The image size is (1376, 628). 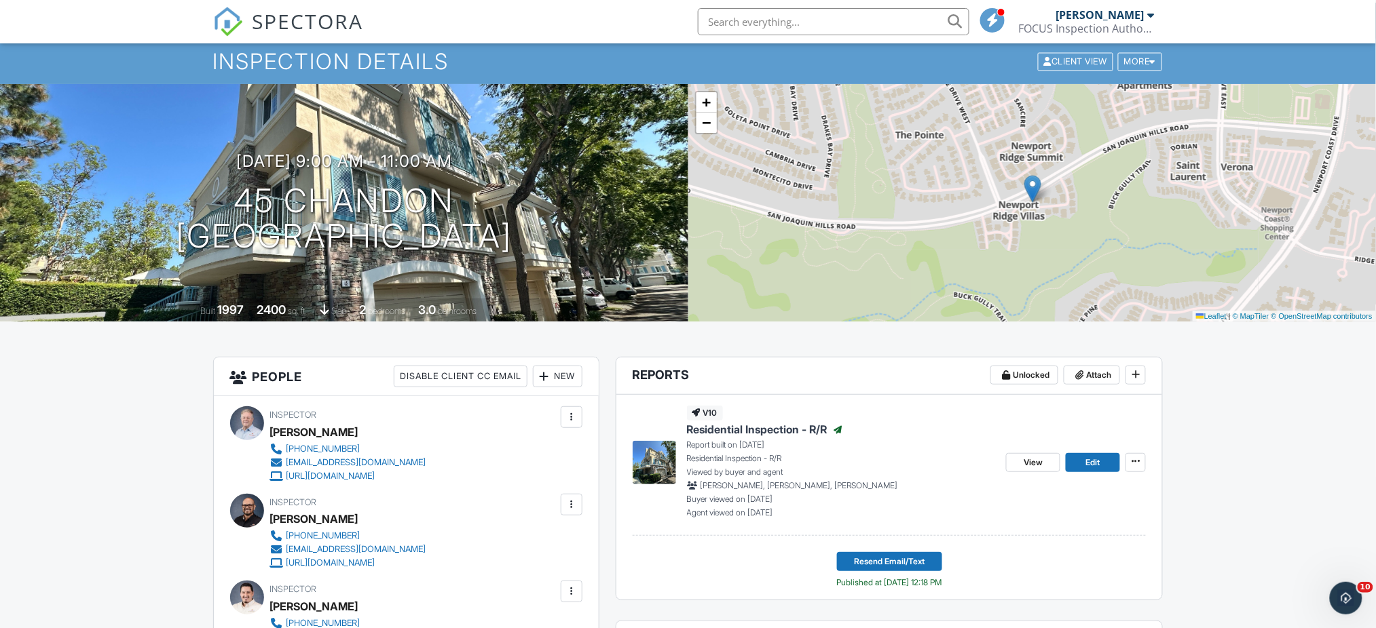 What do you see at coordinates (1076, 60) in the screenshot?
I see `a: Client View` at bounding box center [1076, 60].